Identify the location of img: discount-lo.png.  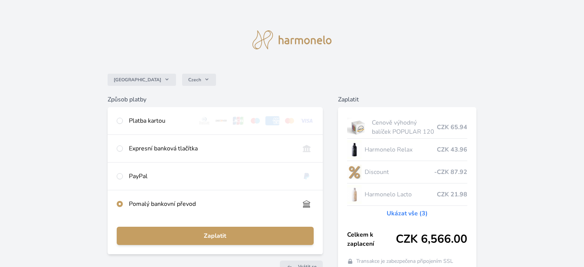
(355, 172).